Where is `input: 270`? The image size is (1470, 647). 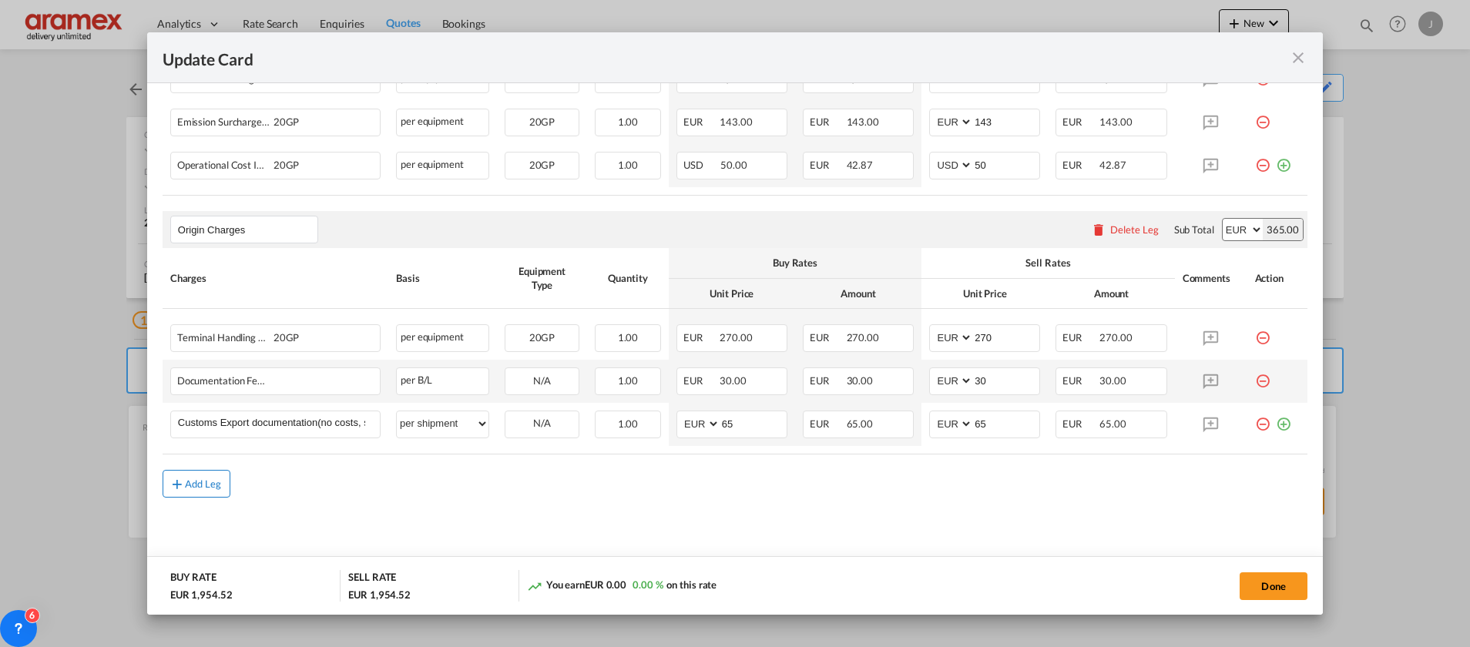
input: 270 is located at coordinates (1006, 337).